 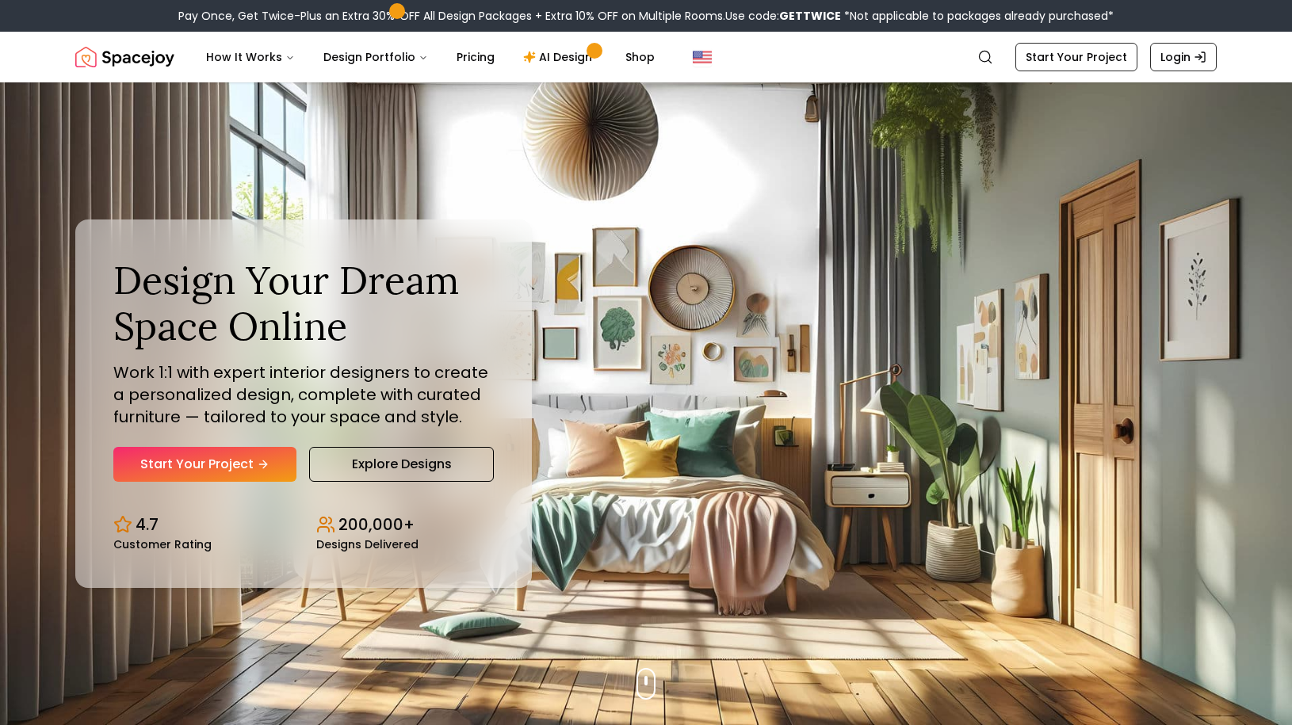 I want to click on a: Explore Designs, so click(x=401, y=464).